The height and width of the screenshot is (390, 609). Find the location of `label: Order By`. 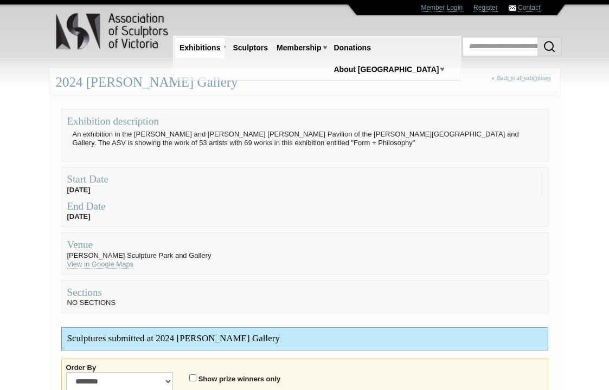

label: Order By is located at coordinates (81, 368).